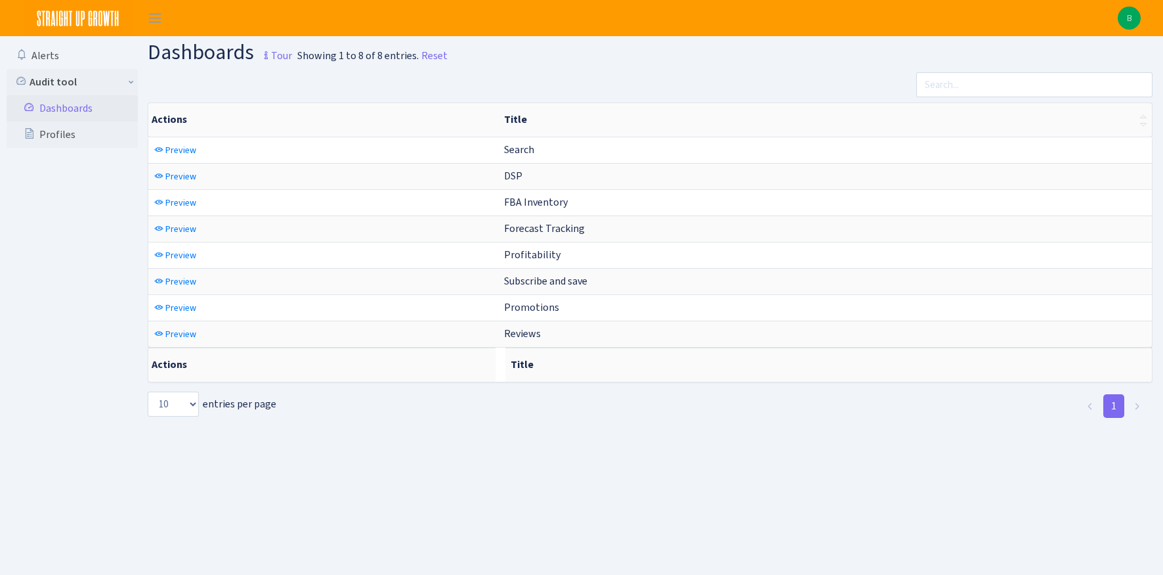 This screenshot has height=575, width=1163. Describe the element at coordinates (1129, 18) in the screenshot. I see `img: Braden Astle` at that location.